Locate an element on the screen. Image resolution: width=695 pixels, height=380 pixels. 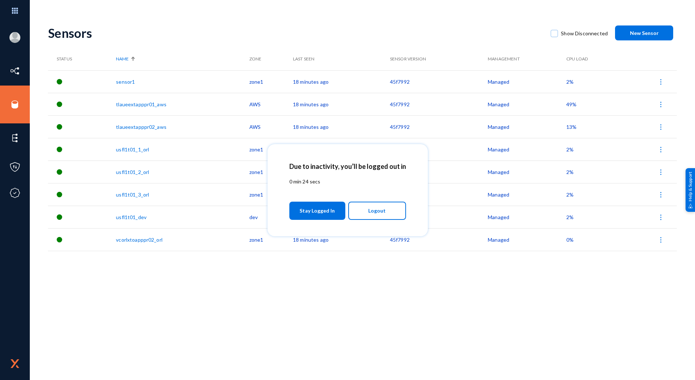
p: 0 min 24 secs is located at coordinates (348, 181).